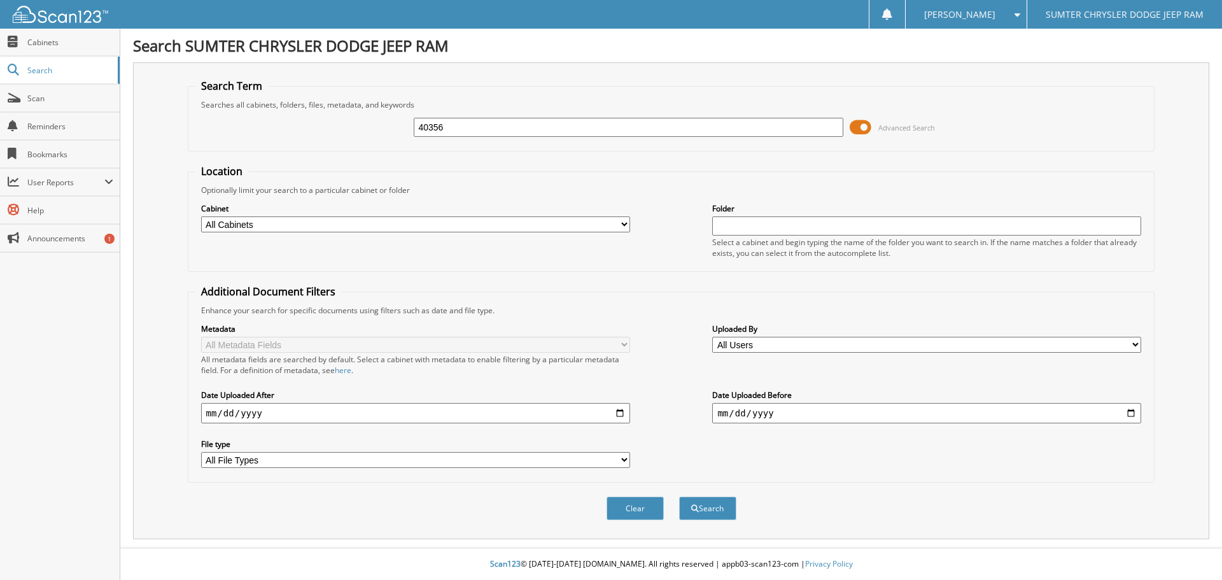 The image size is (1222, 580). Describe the element at coordinates (671, 104) in the screenshot. I see `div: Searches all cabinets, folders, files, metadata, and keywords` at that location.